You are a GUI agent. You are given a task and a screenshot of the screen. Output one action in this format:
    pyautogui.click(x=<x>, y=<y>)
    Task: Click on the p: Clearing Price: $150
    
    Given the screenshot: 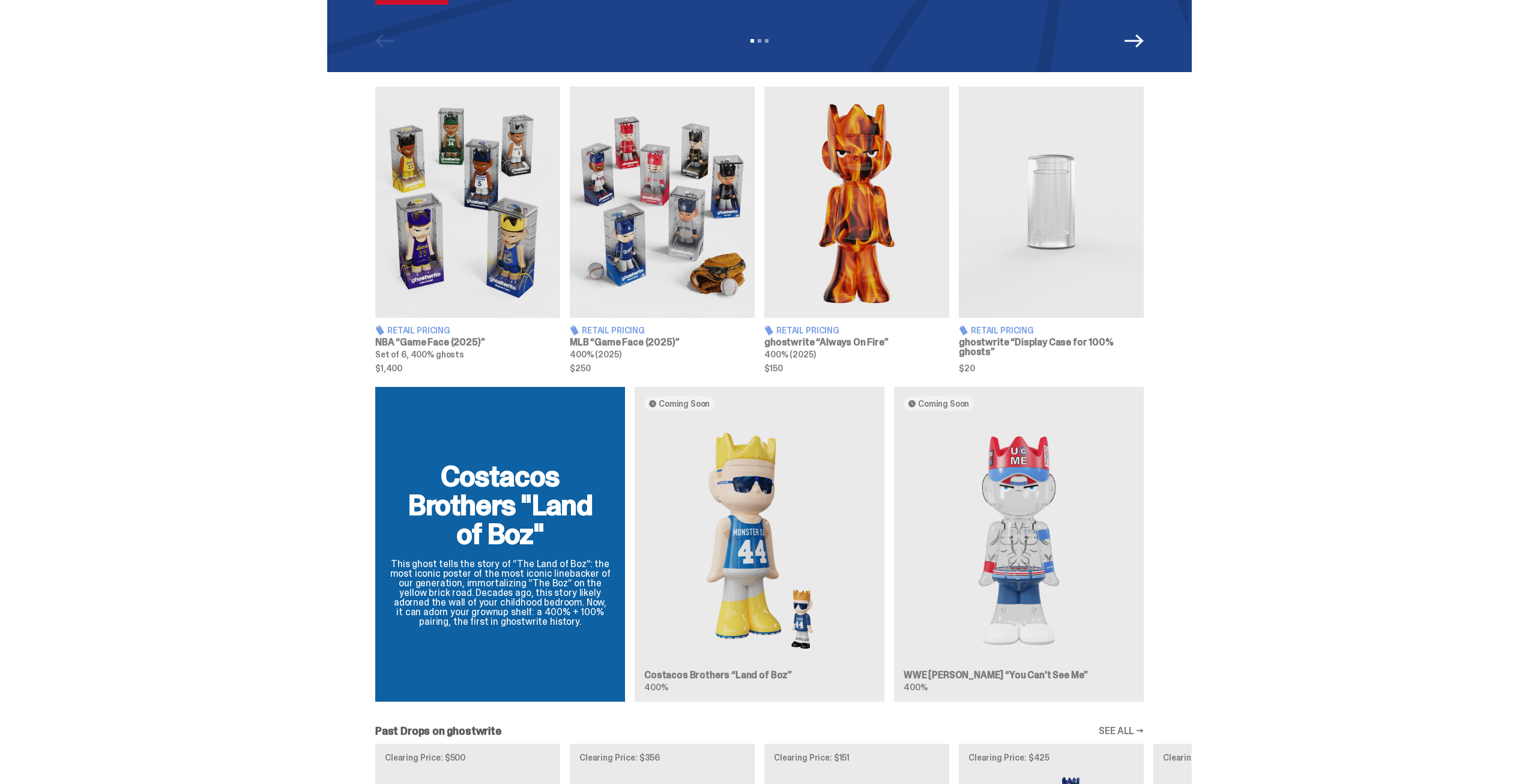 What is the action you would take?
    pyautogui.click(x=1246, y=758)
    